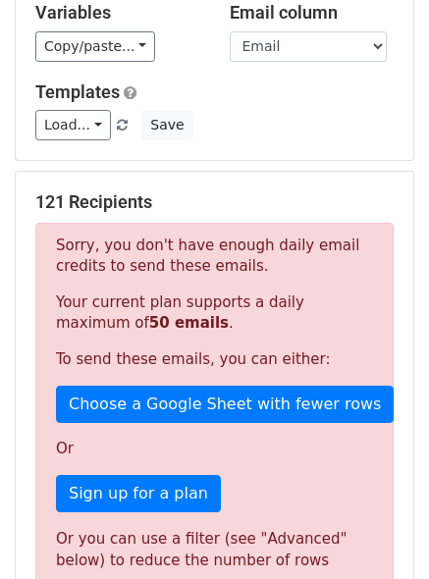 Image resolution: width=429 pixels, height=579 pixels. Describe the element at coordinates (78, 91) in the screenshot. I see `a: Templates` at that location.